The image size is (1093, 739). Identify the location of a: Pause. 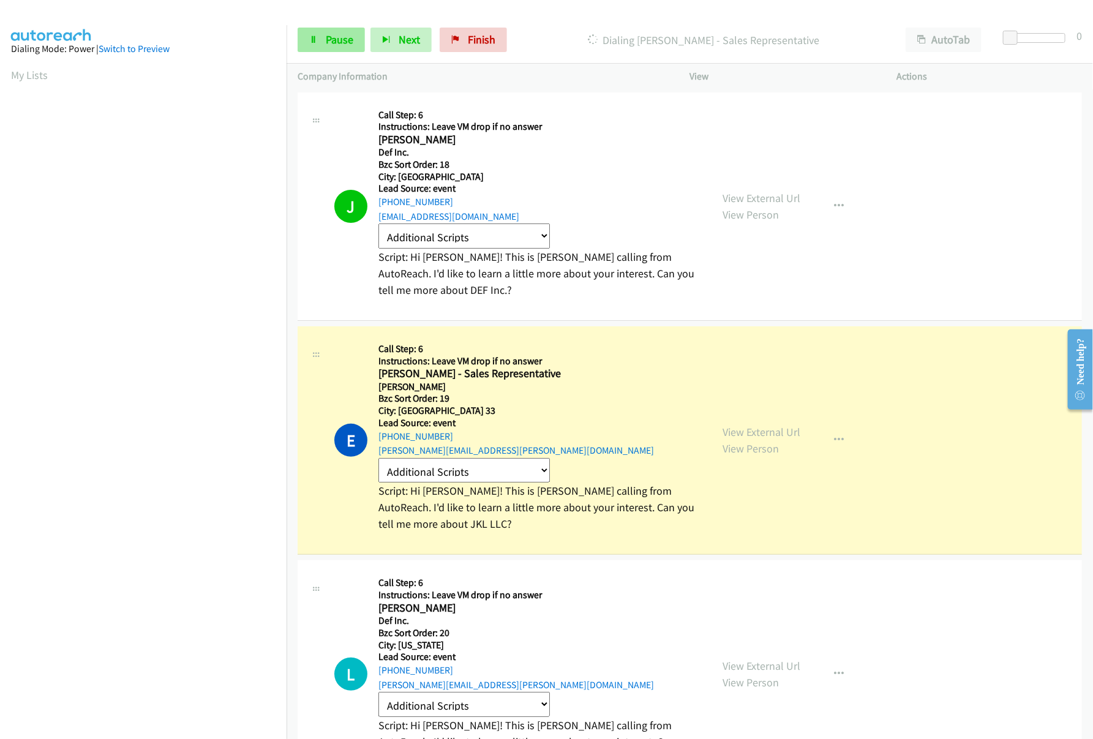
(331, 40).